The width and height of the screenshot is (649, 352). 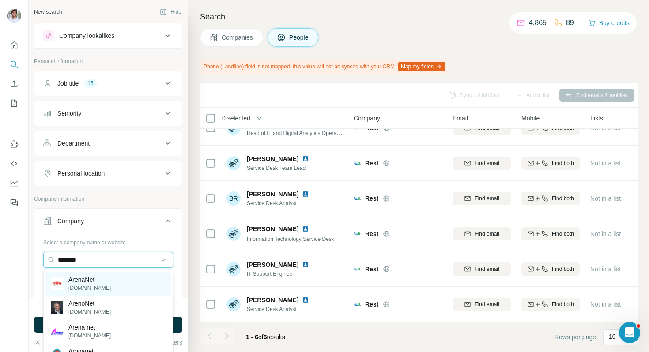 What do you see at coordinates (575, 337) in the screenshot?
I see `span: Rows per page` at bounding box center [575, 337].